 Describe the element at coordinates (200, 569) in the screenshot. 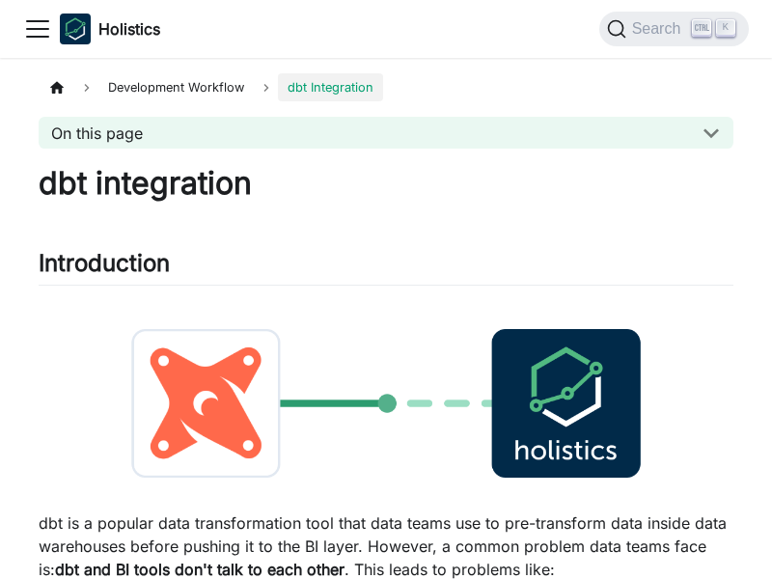

I see `strong: dbt and BI tools don't talk to each other` at that location.